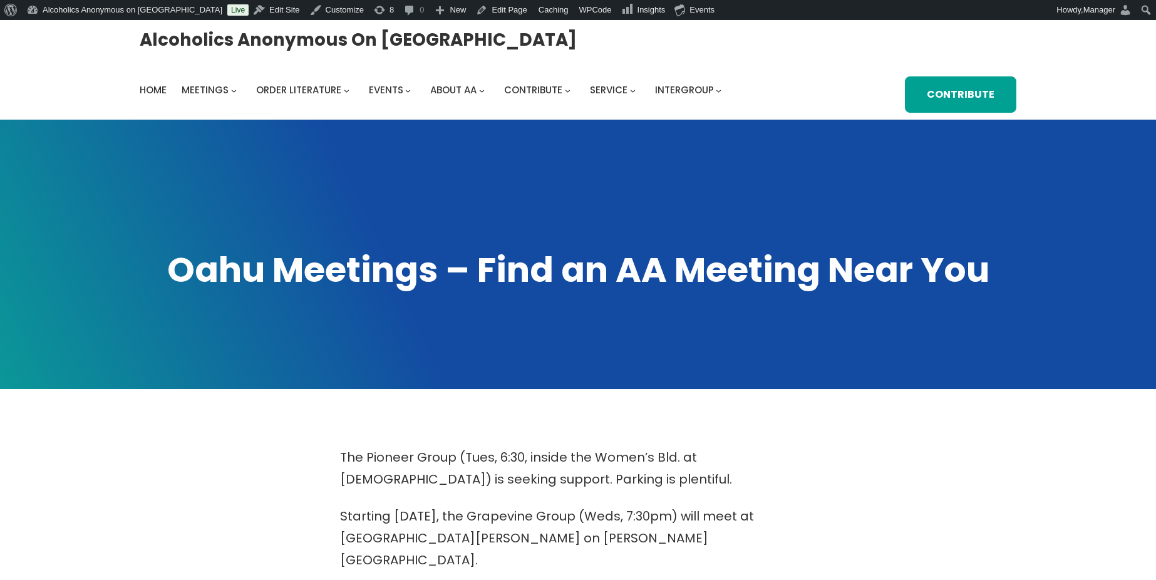 Image resolution: width=1156 pixels, height=580 pixels. Describe the element at coordinates (632, 90) in the screenshot. I see `button: Service submenu` at that location.